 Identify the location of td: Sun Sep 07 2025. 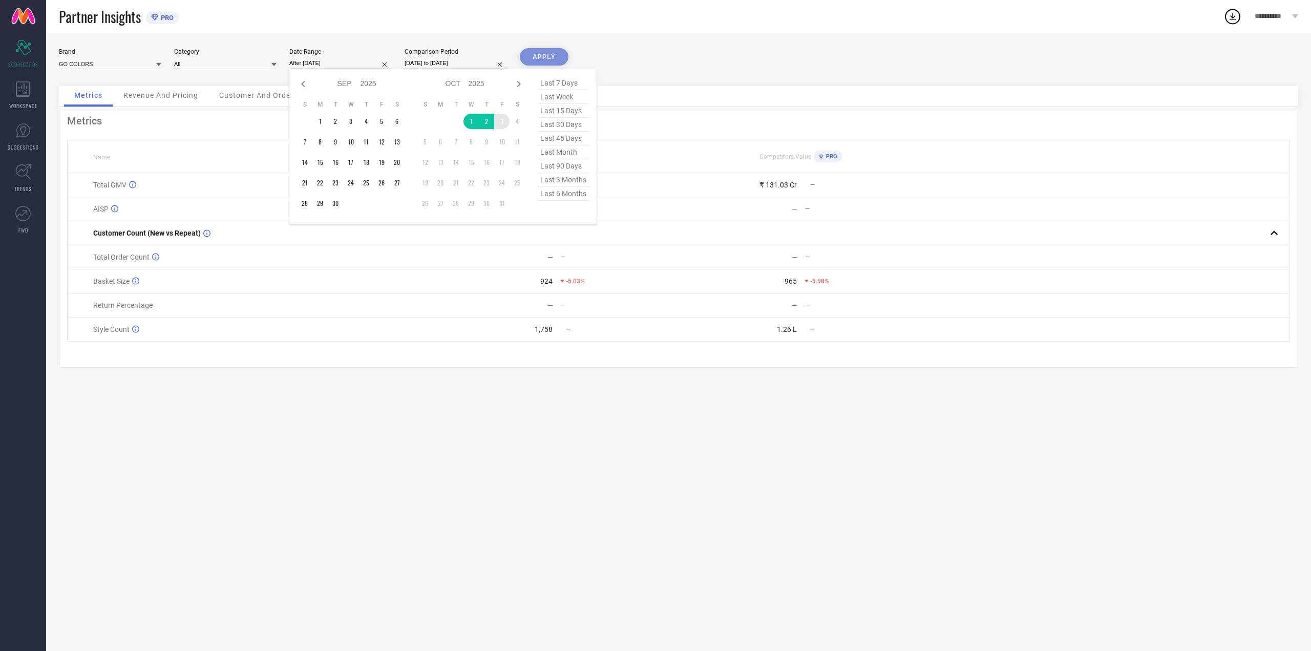
(305, 142).